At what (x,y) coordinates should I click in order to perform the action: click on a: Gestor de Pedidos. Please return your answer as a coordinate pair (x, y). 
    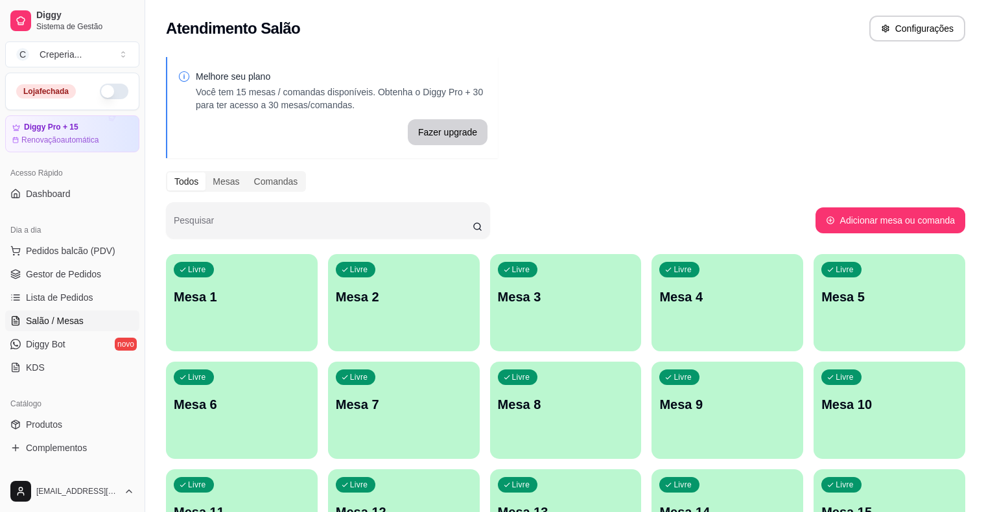
    Looking at the image, I should click on (72, 274).